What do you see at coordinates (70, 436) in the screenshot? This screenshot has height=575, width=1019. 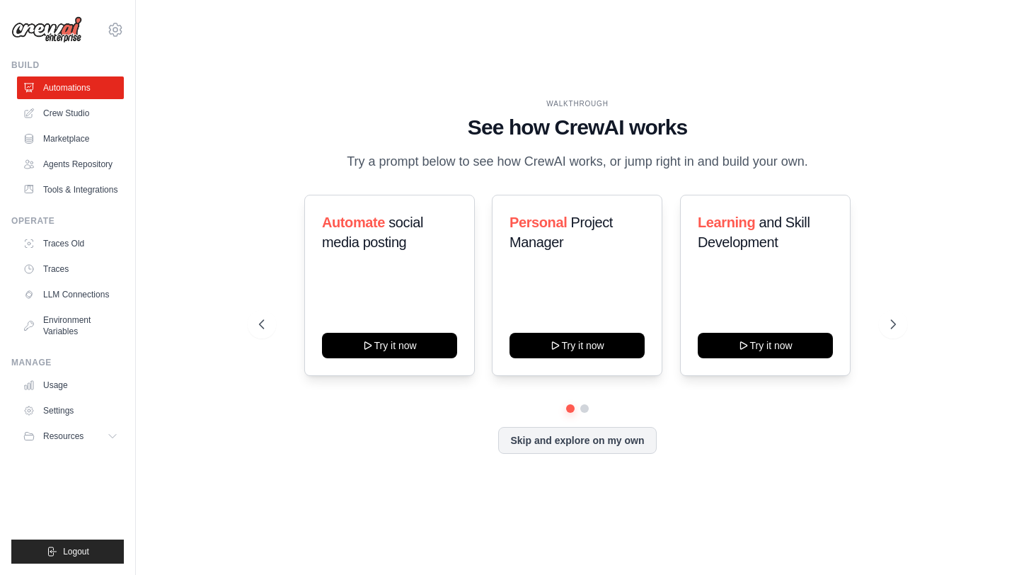 I see `button: Resources` at bounding box center [70, 436].